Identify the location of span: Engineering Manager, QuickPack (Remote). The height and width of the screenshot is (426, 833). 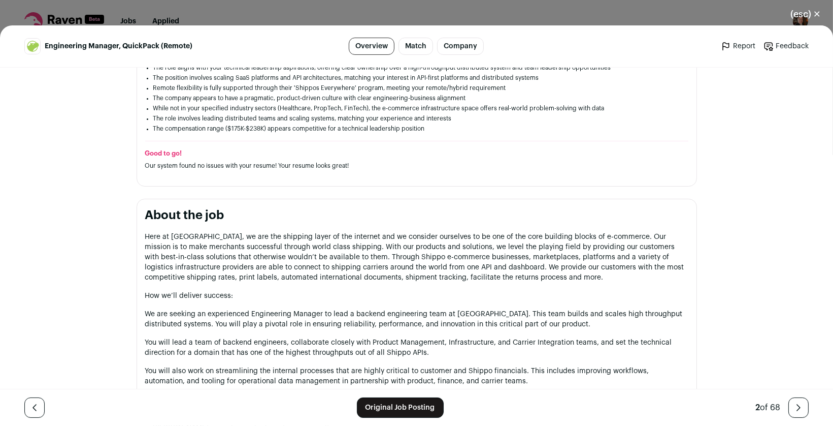
(118, 46).